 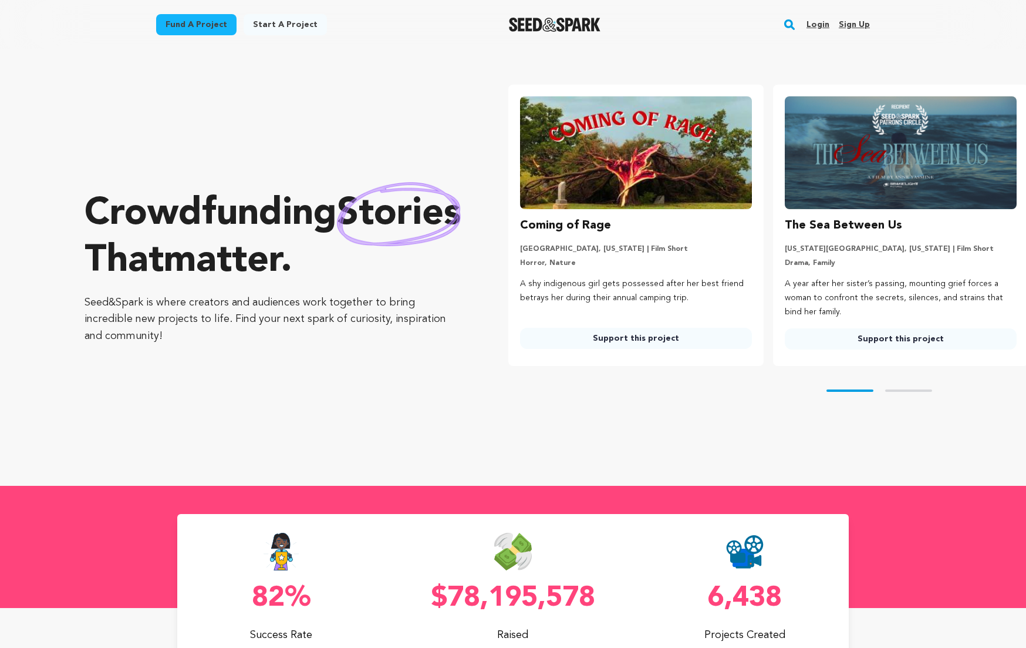 What do you see at coordinates (636, 291) in the screenshot?
I see `p: A shy indigenous girl gets possessed after her best friend betrays her during their annual campin...` at bounding box center [636, 291].